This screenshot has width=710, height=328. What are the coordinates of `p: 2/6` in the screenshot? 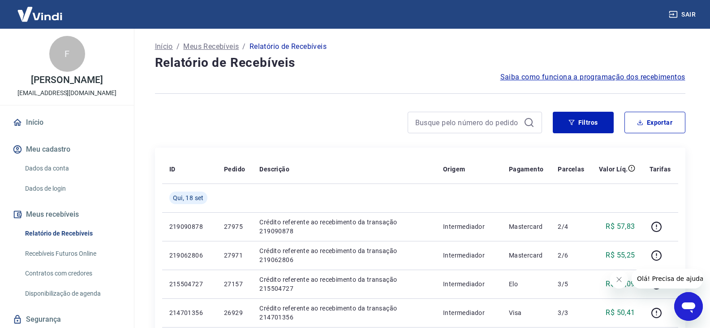 It's located at (571, 255).